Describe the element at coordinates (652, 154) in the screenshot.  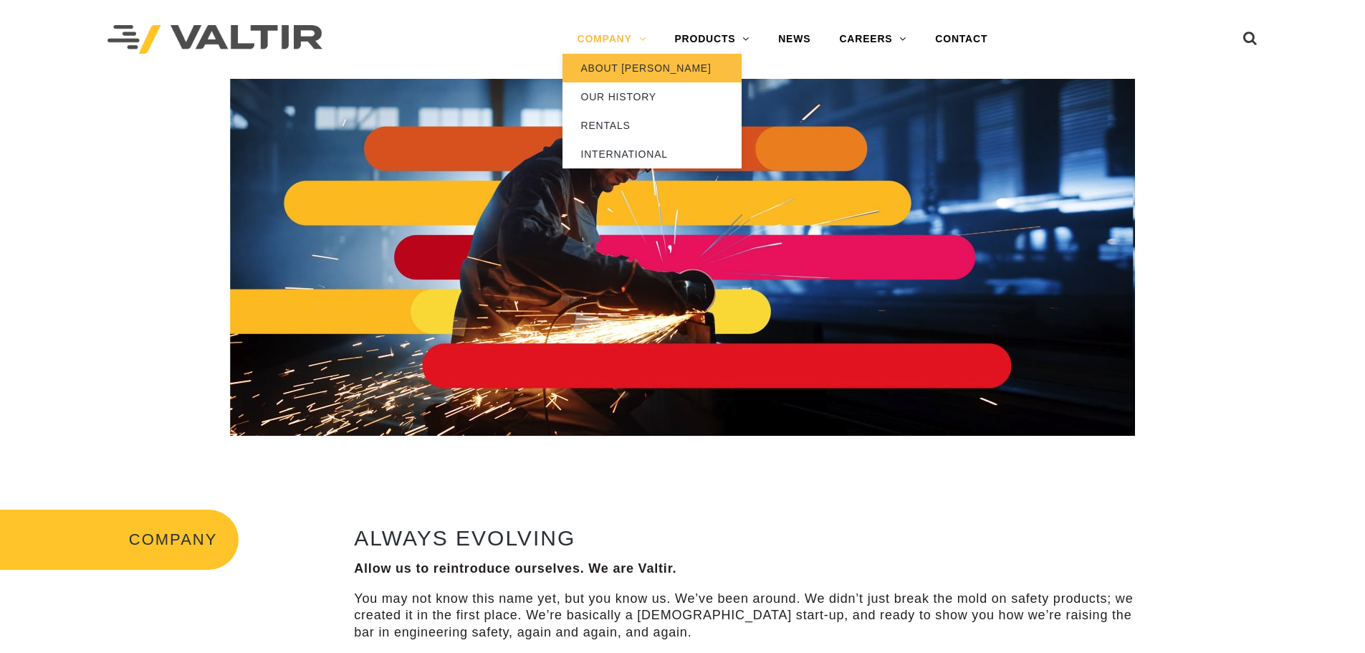
I see `a: INTERNATIONAL` at that location.